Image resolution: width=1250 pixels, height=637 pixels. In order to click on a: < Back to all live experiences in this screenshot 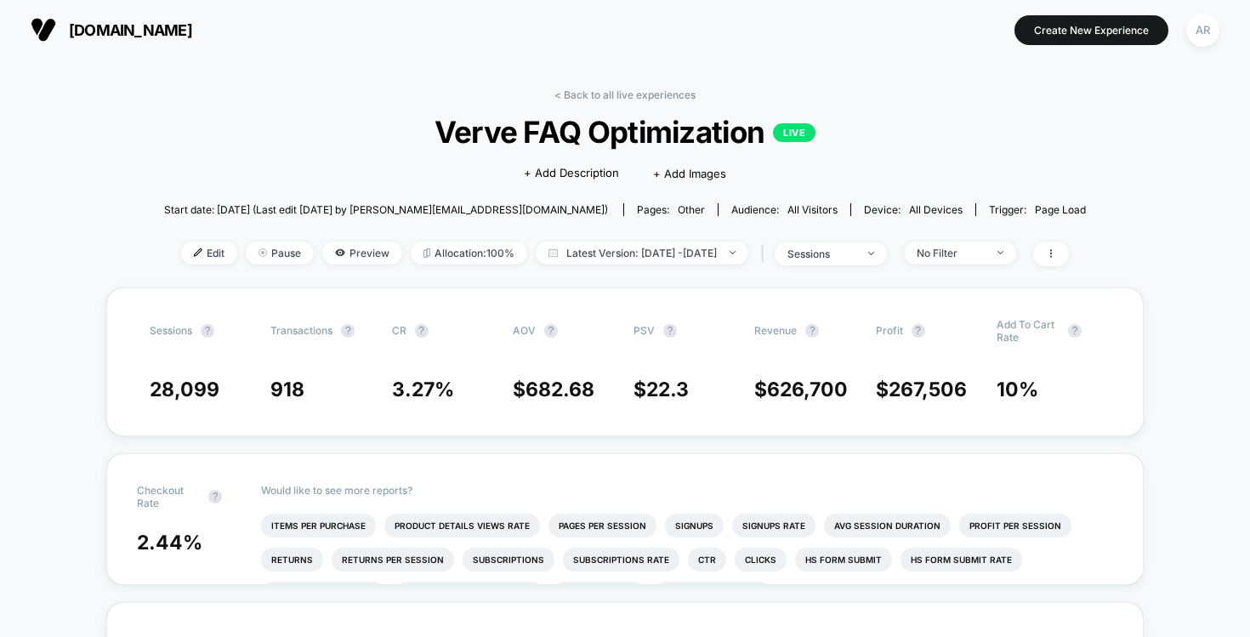, I will do `click(625, 94)`.